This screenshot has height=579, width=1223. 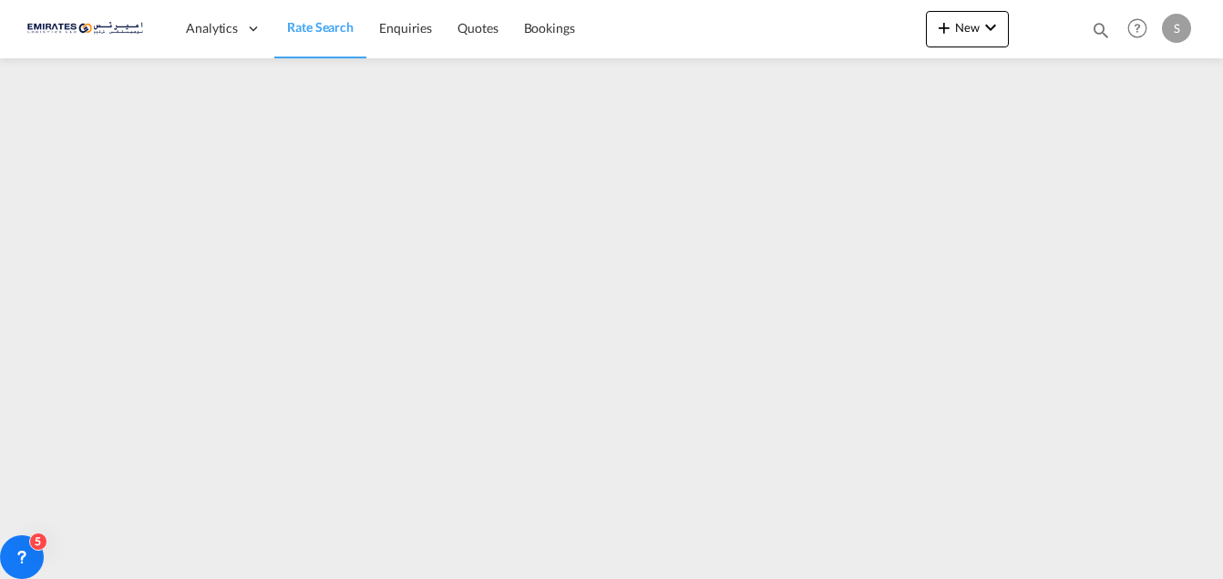 I want to click on span: Help, so click(x=1138, y=28).